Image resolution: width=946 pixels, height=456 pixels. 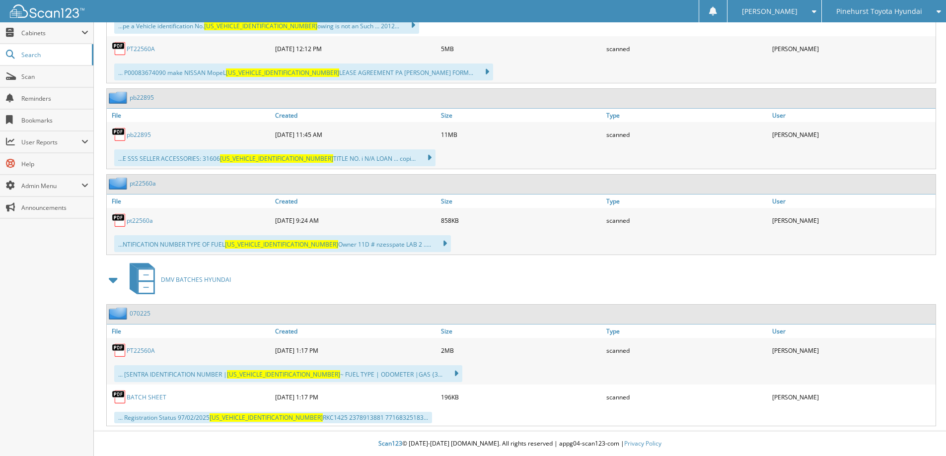 I want to click on a: DMV BATCHES HYUNDAI, so click(x=177, y=279).